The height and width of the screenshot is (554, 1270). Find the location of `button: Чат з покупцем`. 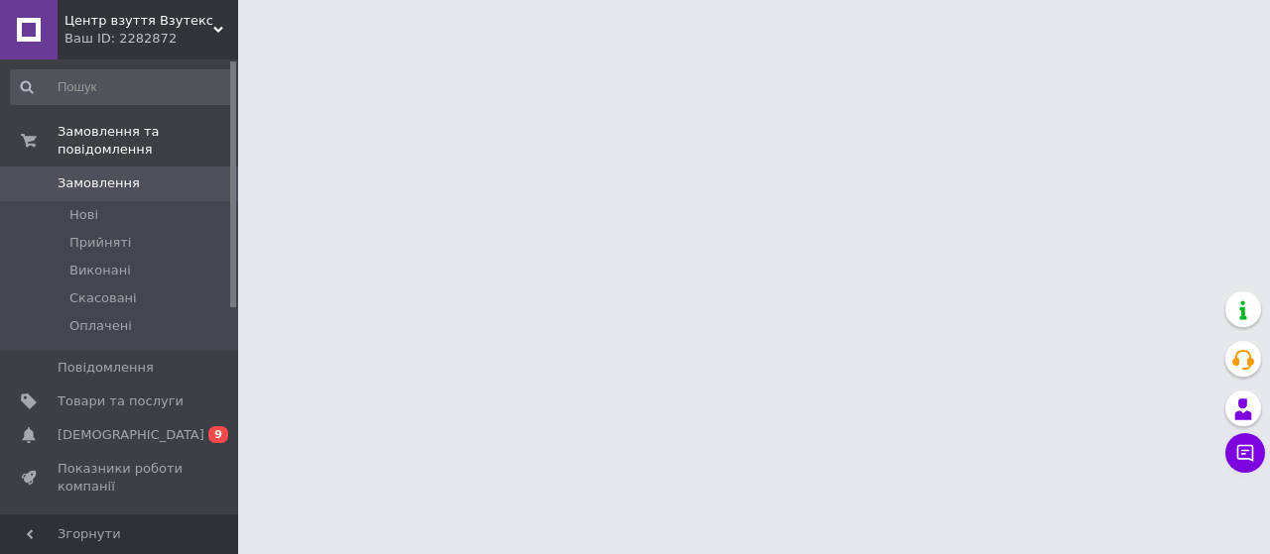

button: Чат з покупцем is located at coordinates (1245, 453).